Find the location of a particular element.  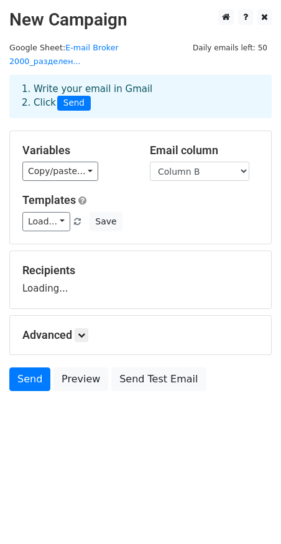

small: Google Sheet: is located at coordinates (64, 55).